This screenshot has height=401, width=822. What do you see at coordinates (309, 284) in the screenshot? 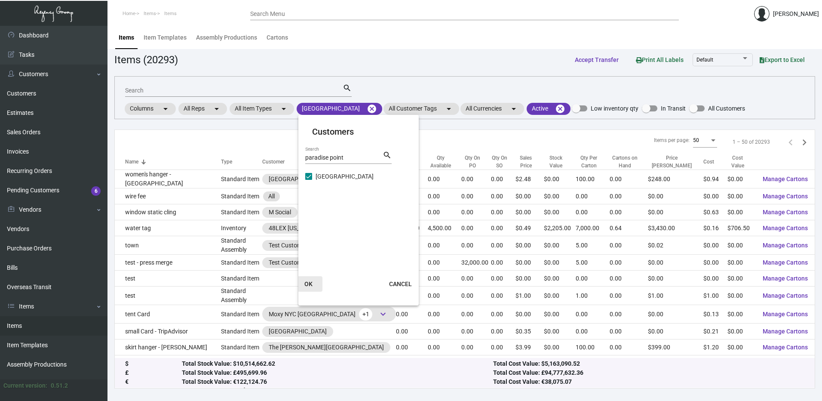
I see `button: OK` at bounding box center [309, 284].